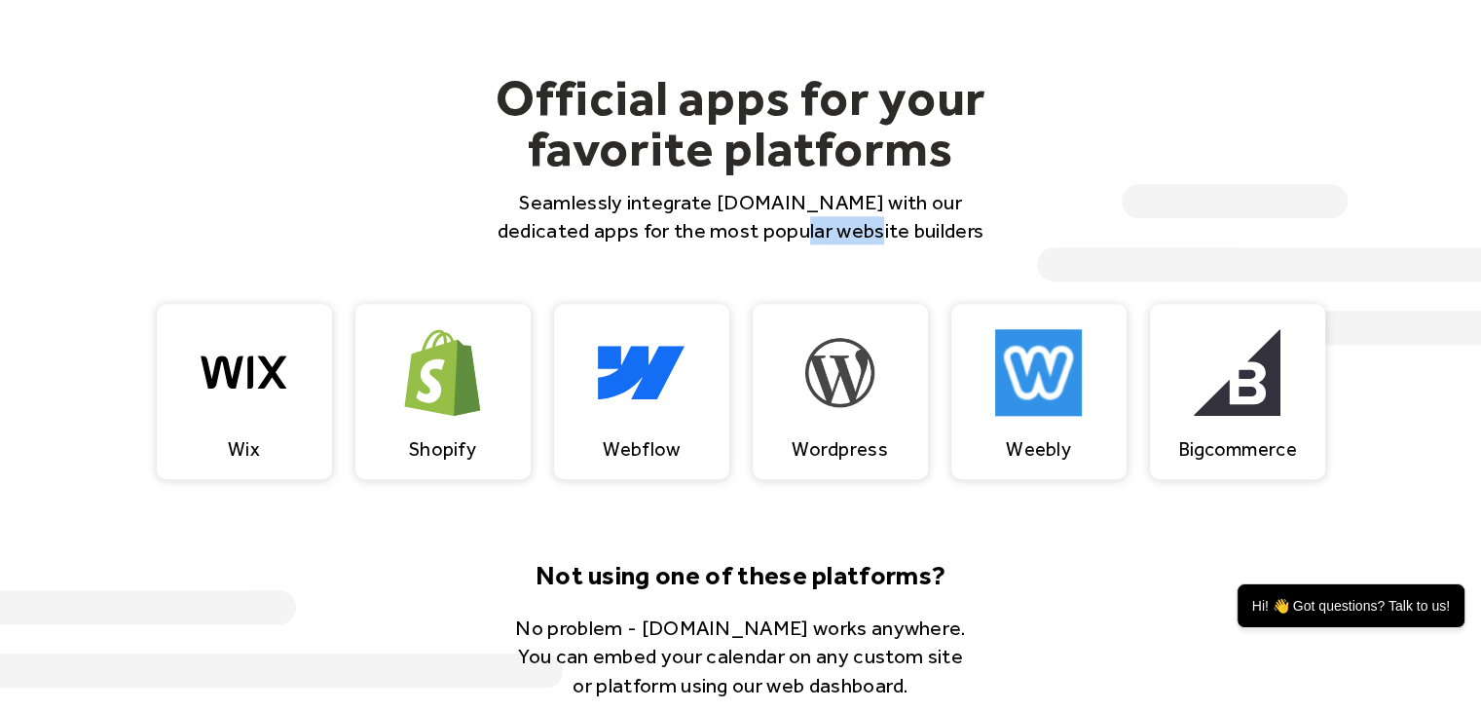 Image resolution: width=1481 pixels, height=711 pixels. Describe the element at coordinates (641, 449) in the screenshot. I see `div: Webflow` at that location.